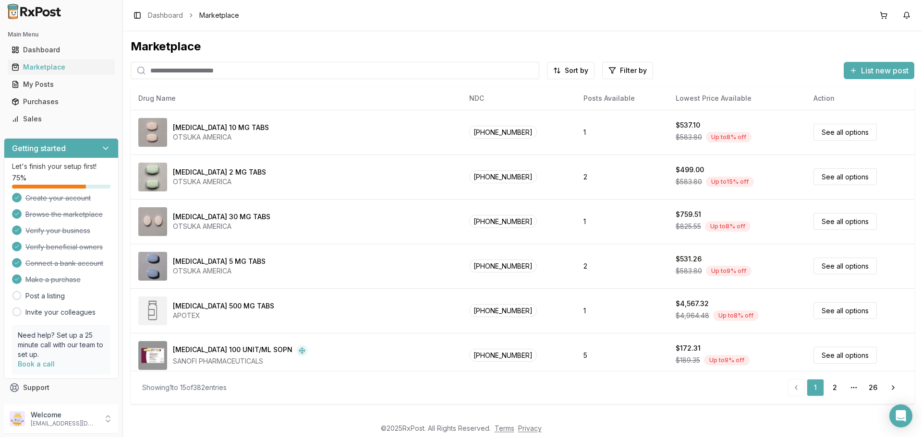  I want to click on span: List new post, so click(884, 71).